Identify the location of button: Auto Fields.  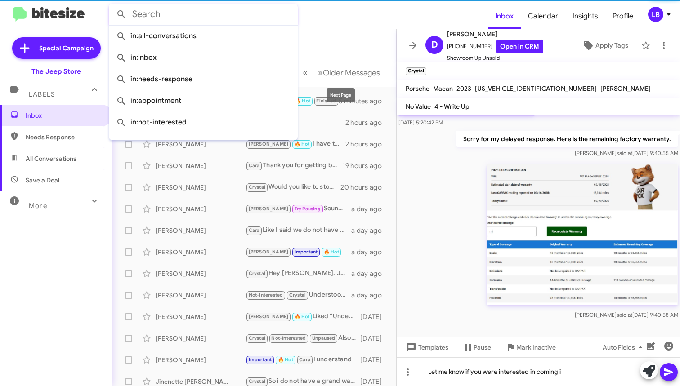
(624, 347).